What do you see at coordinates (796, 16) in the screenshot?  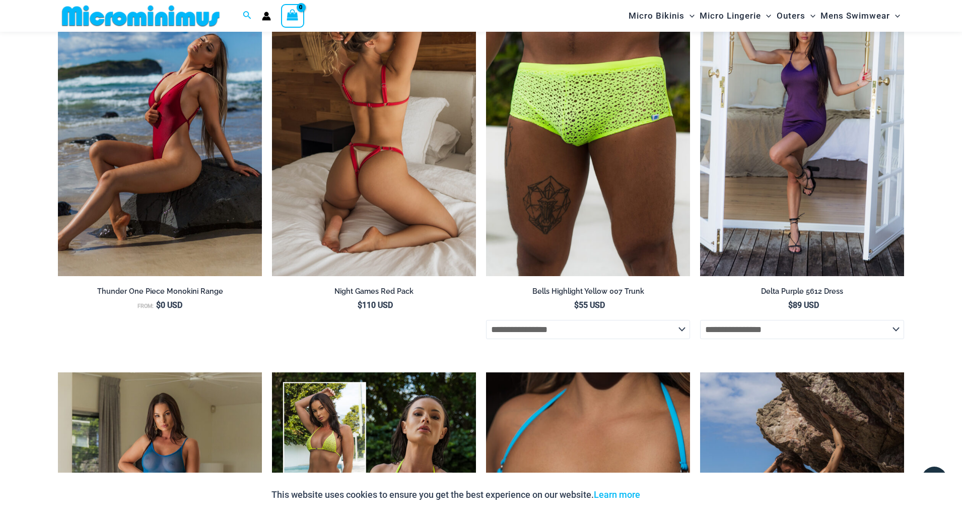 I see `a: OutersMenu ToggleMenu Toggle` at bounding box center [796, 16].